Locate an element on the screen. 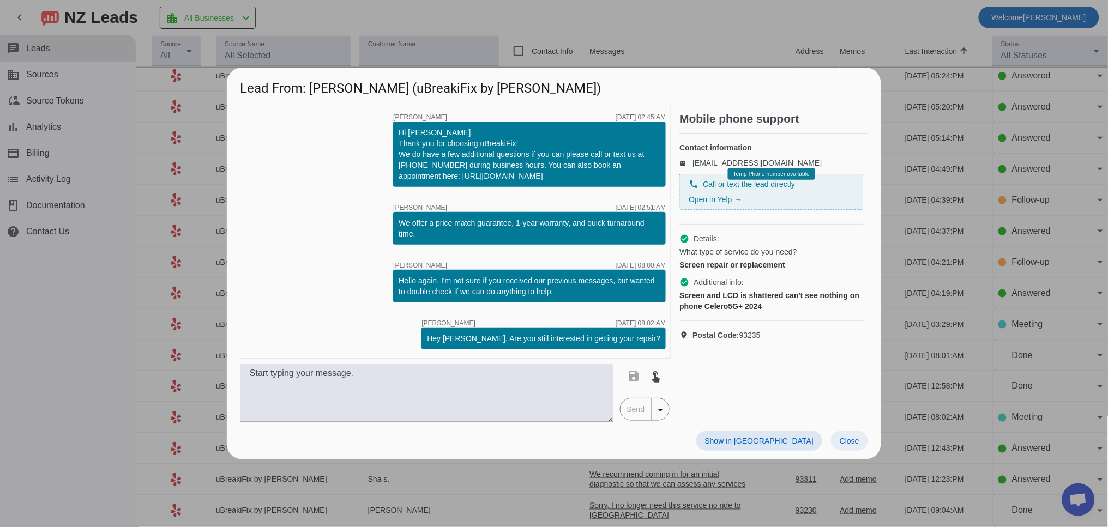 This screenshot has width=1108, height=527. mat-icon: location_on is located at coordinates (686, 335).